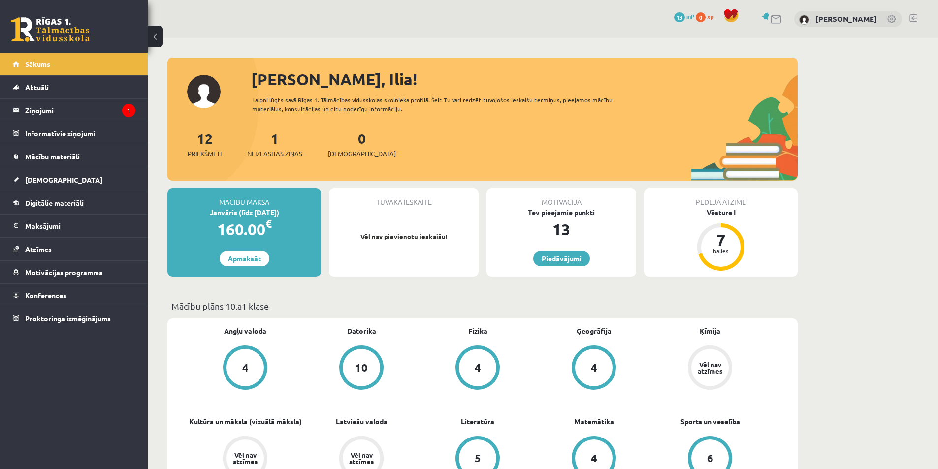 Image resolution: width=938 pixels, height=469 pixels. I want to click on div: 6, so click(710, 458).